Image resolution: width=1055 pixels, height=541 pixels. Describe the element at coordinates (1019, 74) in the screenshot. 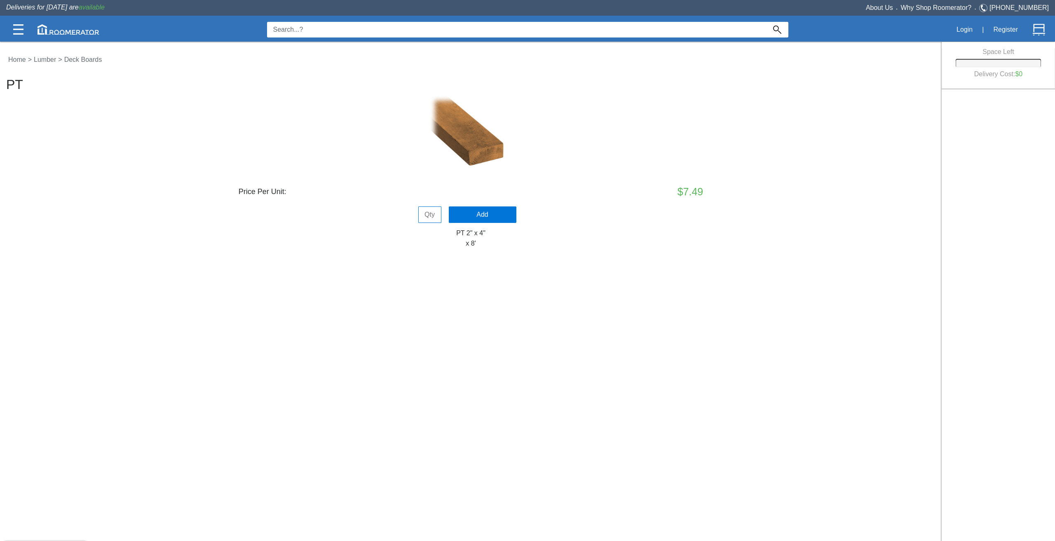

I see `label: $0` at that location.